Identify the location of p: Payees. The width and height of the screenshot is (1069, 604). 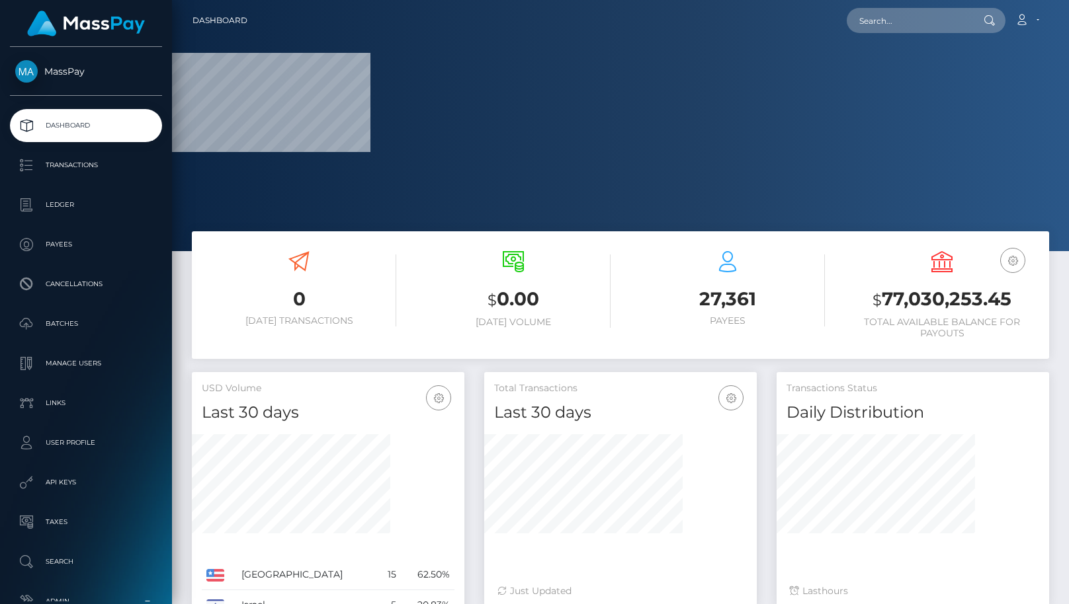
(86, 245).